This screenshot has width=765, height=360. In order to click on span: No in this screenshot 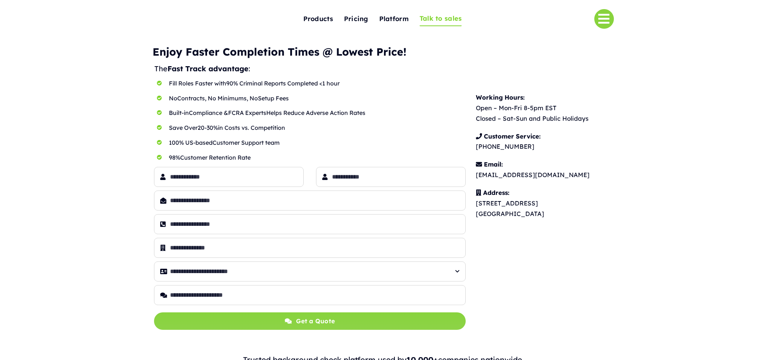, I will do `click(173, 98)`.